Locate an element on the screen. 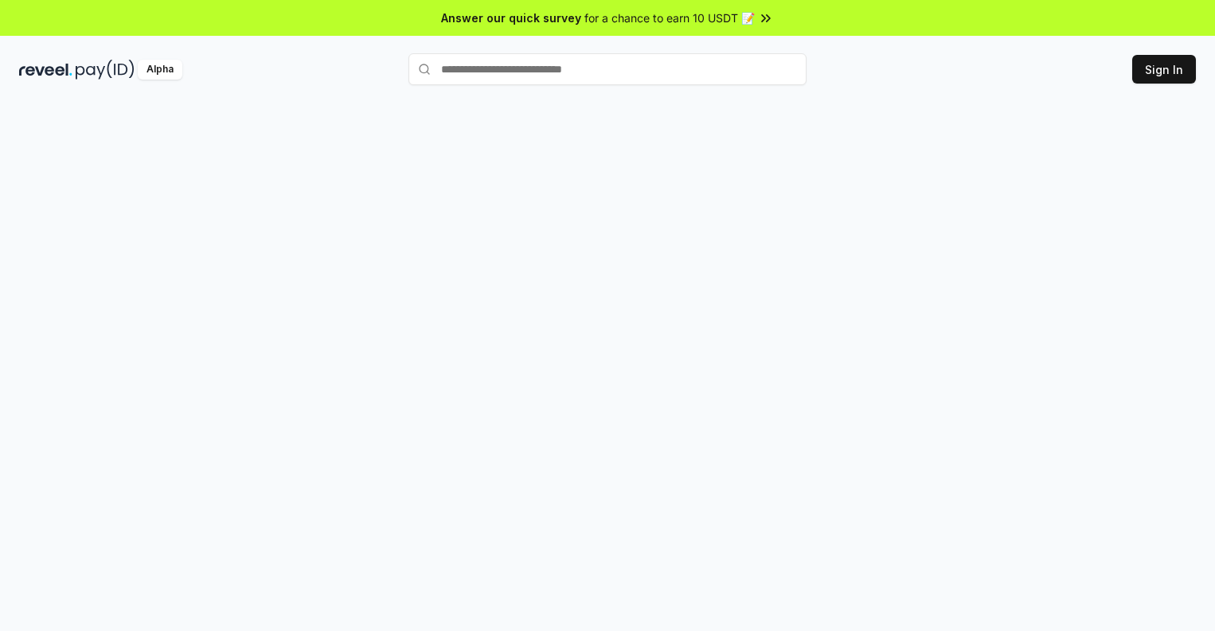  span: Answer our quick survey is located at coordinates (511, 18).